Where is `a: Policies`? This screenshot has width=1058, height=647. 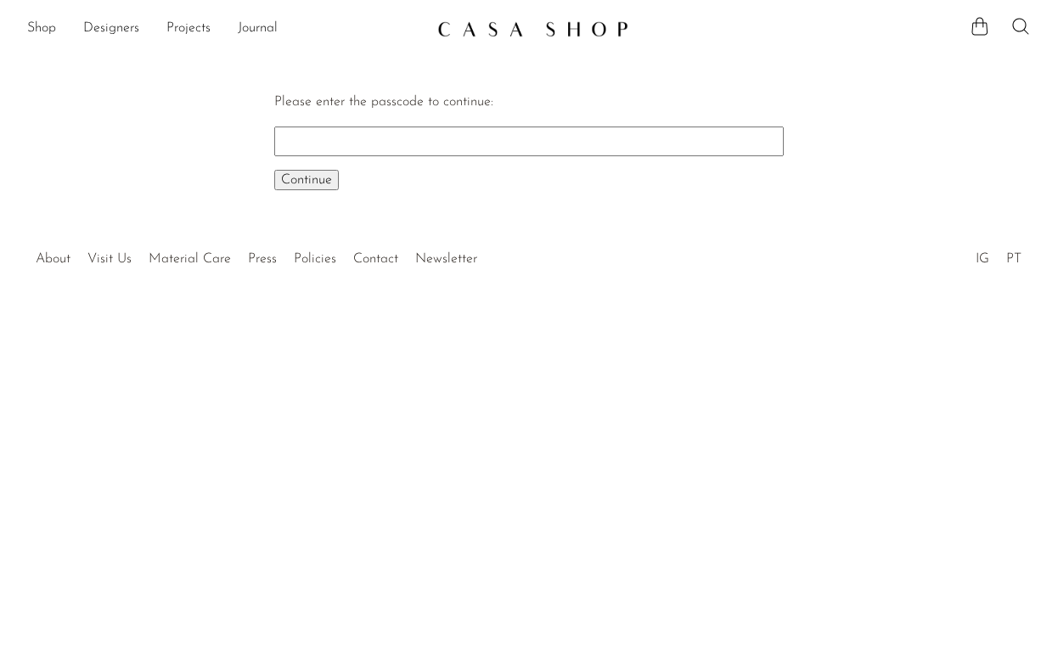
a: Policies is located at coordinates (315, 259).